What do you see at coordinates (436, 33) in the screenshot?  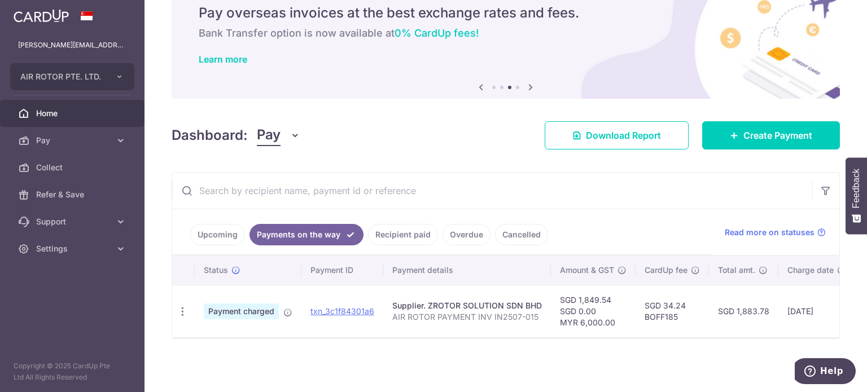 I see `span: 0% CardUp fees!` at bounding box center [436, 33].